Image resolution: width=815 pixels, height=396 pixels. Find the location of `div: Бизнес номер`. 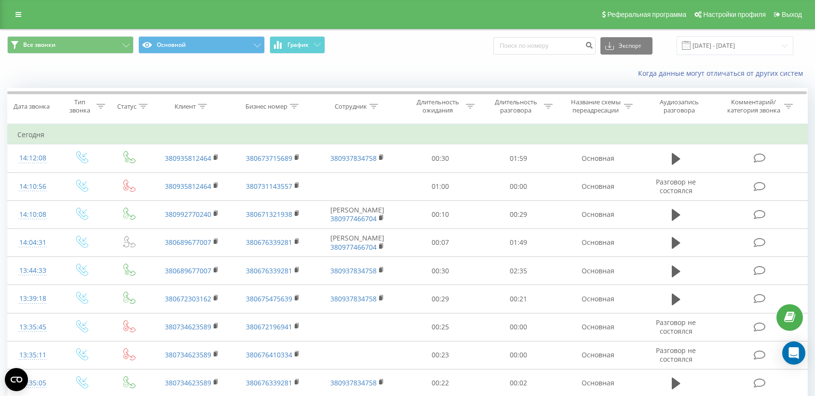

div: Бизнес номер is located at coordinates (266, 106).